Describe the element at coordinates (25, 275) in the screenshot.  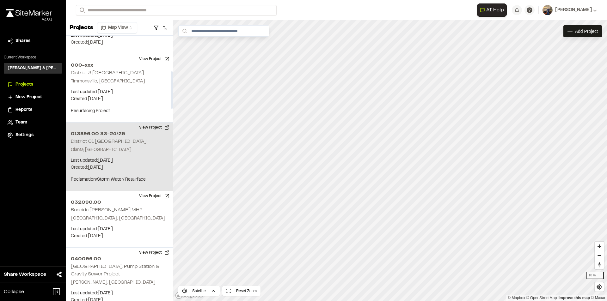
I see `span: Share Workspace` at that location.